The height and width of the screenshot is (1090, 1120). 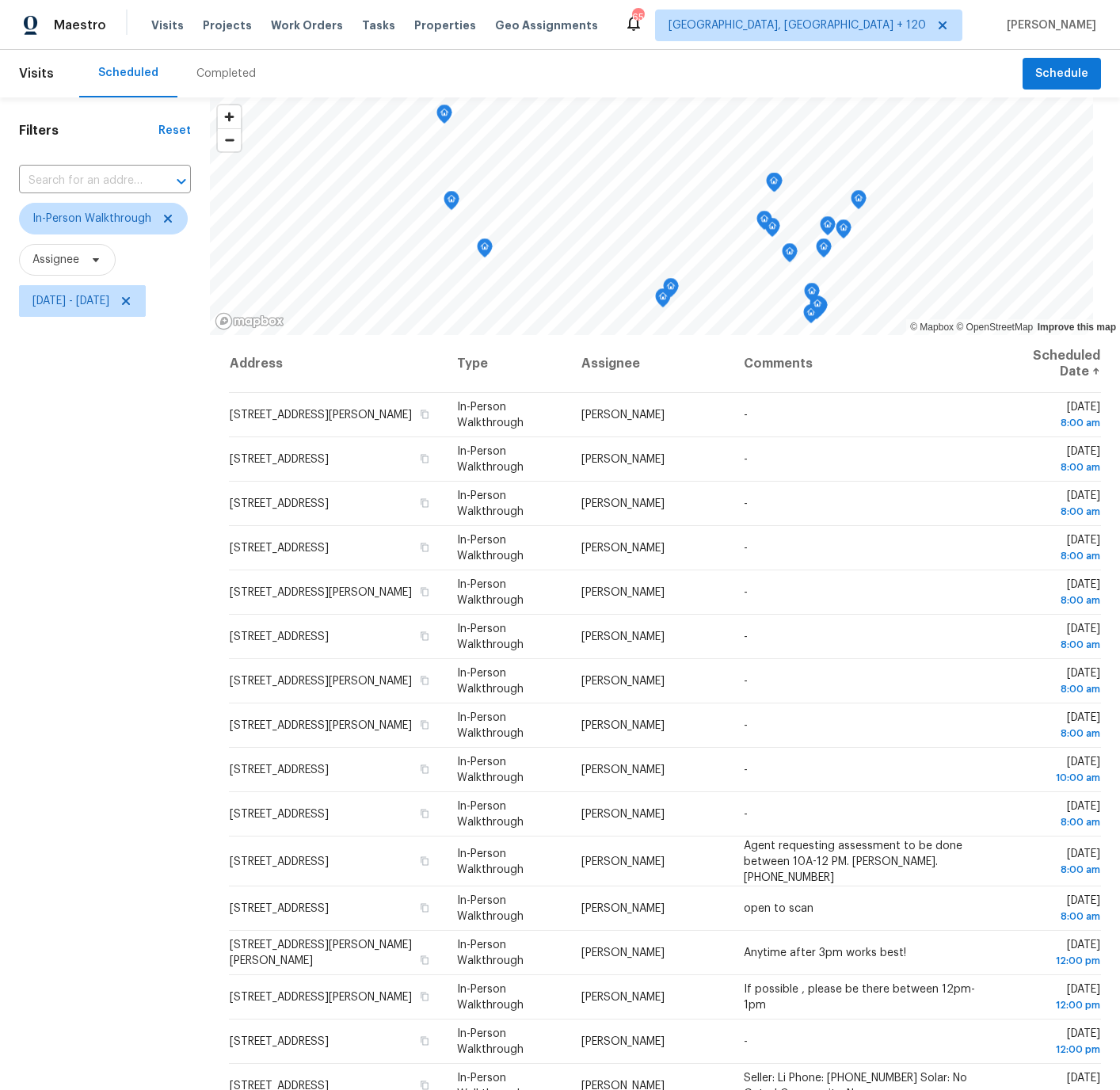 I want to click on span: Schedule, so click(x=1061, y=74).